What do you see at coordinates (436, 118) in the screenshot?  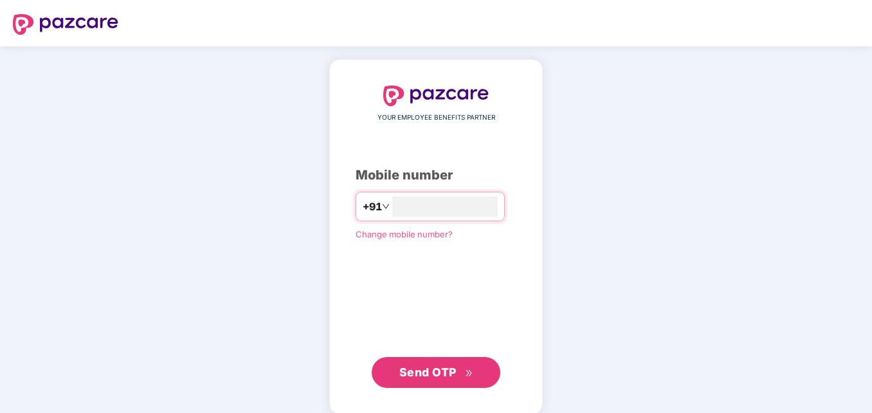 I see `span: YOUR EMPLOYEE BENEFITS PARTNER` at bounding box center [436, 118].